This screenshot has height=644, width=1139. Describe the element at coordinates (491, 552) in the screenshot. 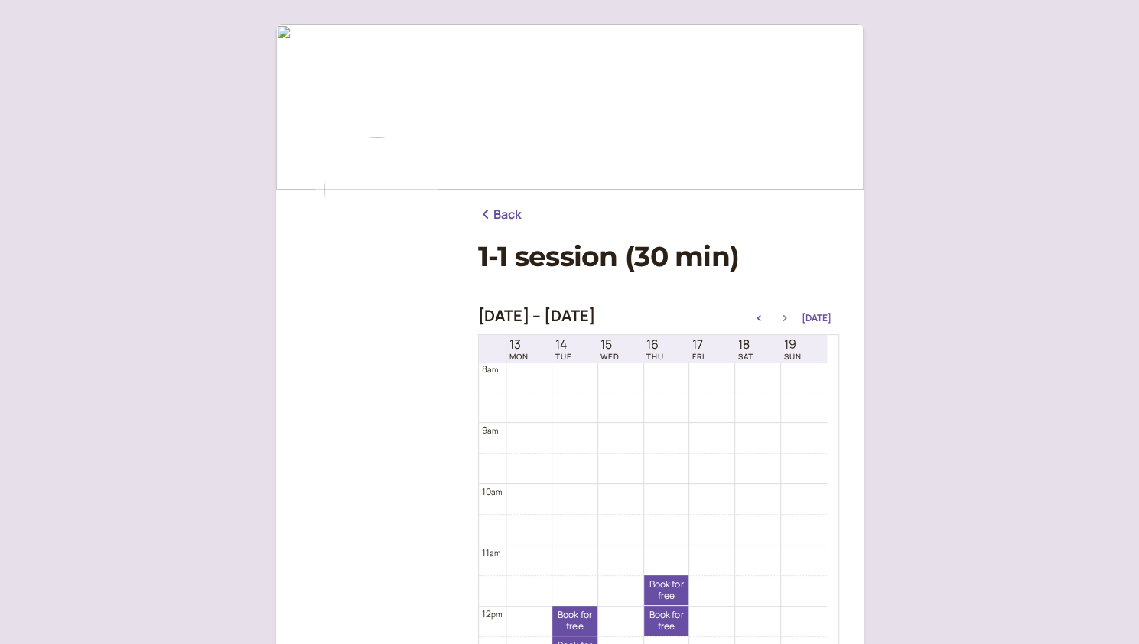

I see `div: 11` at that location.